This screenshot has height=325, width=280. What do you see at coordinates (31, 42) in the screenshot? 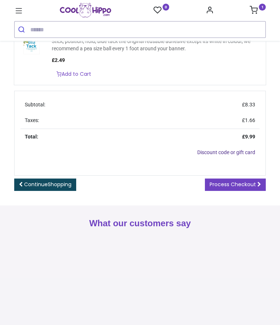
I see `a: [BLU-TACK-WHITE] Blu Tack White` at bounding box center [31, 42].